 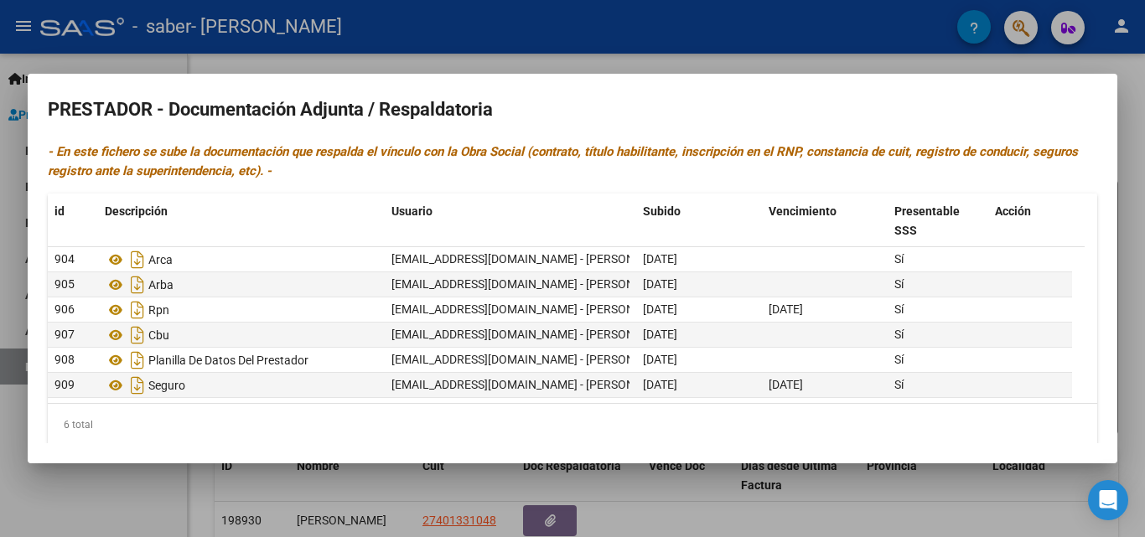 I want to click on div: 6 total, so click(x=573, y=425).